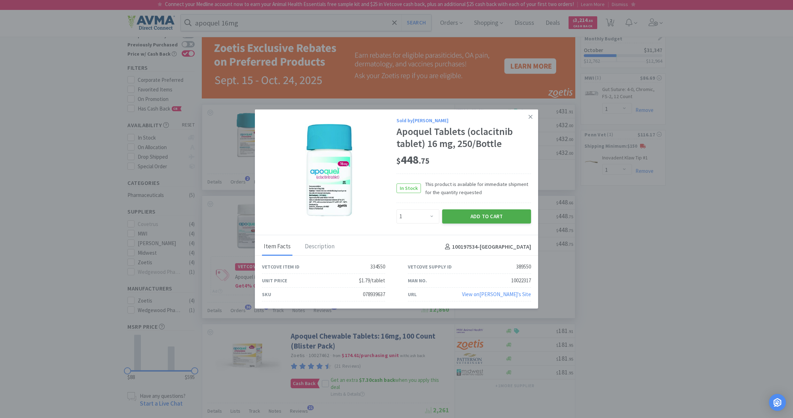  What do you see at coordinates (521, 280) in the screenshot?
I see `div: 10022317` at bounding box center [521, 280].